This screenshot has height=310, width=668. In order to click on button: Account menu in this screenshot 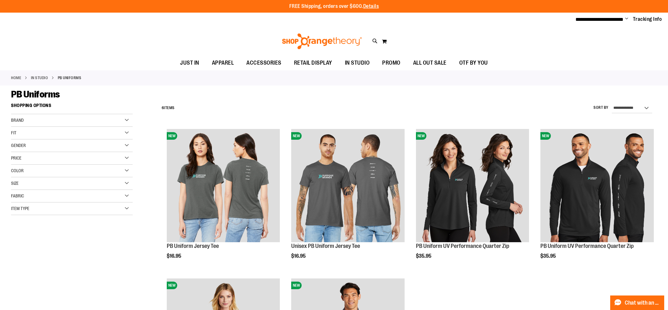, I will do `click(626, 19)`.